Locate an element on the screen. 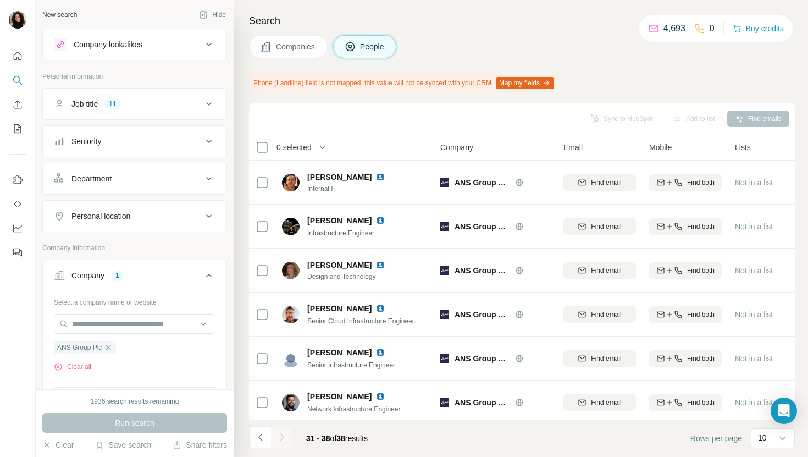 This screenshot has width=808, height=457. button: Hide is located at coordinates (212, 15).